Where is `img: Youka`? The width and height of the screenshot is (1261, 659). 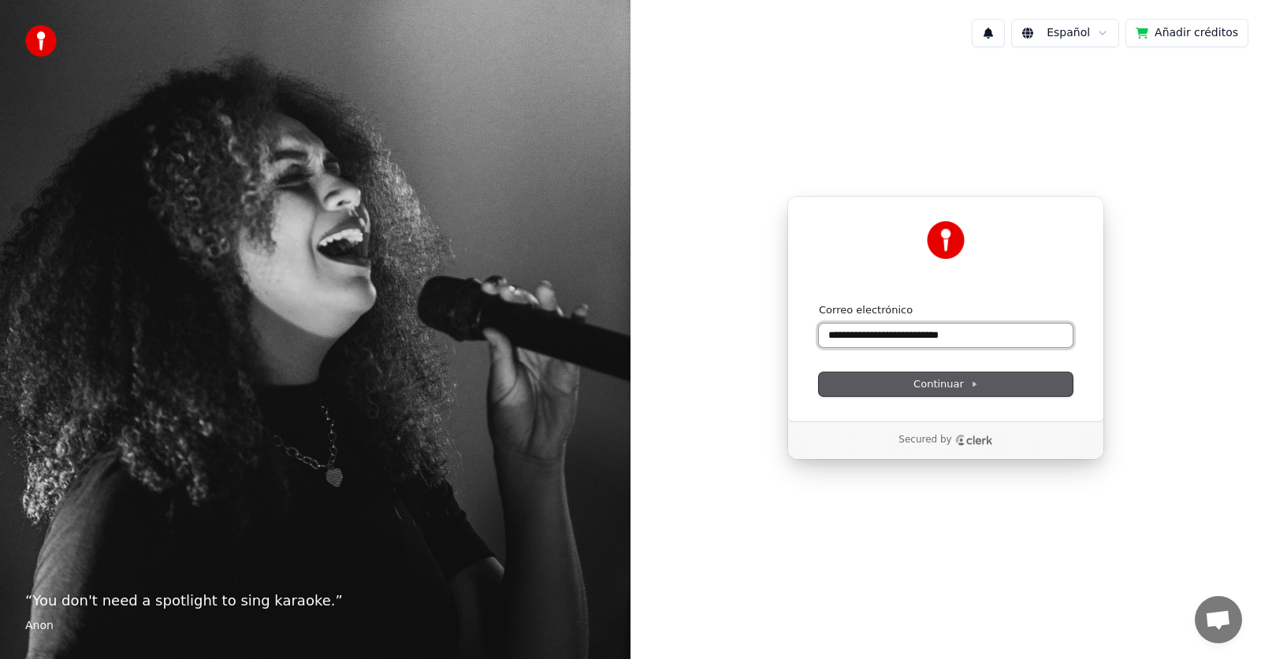
img: Youka is located at coordinates (946, 240).